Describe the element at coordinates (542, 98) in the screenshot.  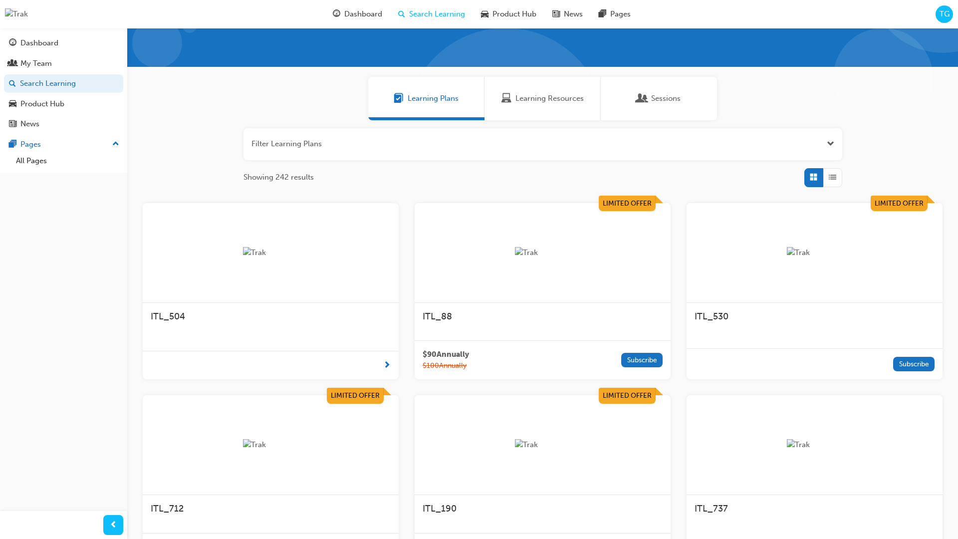
I see `a: Learning ResourcesLearning Resources` at that location.